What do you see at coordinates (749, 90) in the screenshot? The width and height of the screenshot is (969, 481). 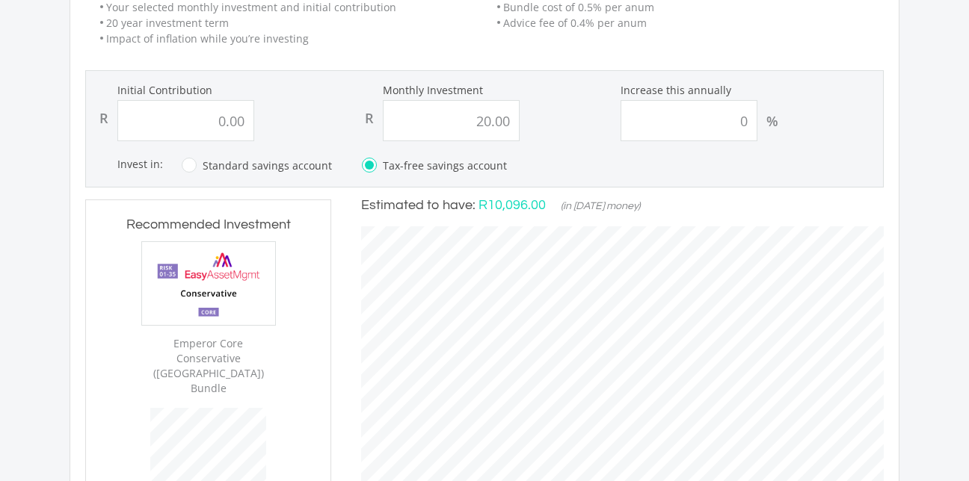 I see `label: Increase this annually` at bounding box center [749, 90].